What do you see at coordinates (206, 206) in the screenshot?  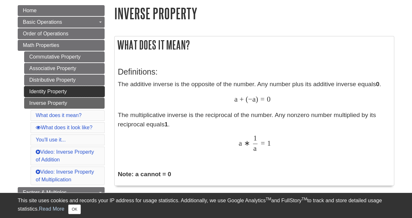 I see `div: This site uses cookies and records your IP address for usage statistics. Additionally, we use Goo...` at bounding box center [206, 206].